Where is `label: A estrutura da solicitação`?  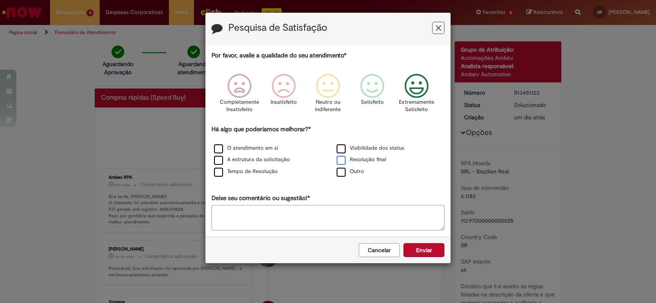 label: A estrutura da solicitação is located at coordinates (252, 160).